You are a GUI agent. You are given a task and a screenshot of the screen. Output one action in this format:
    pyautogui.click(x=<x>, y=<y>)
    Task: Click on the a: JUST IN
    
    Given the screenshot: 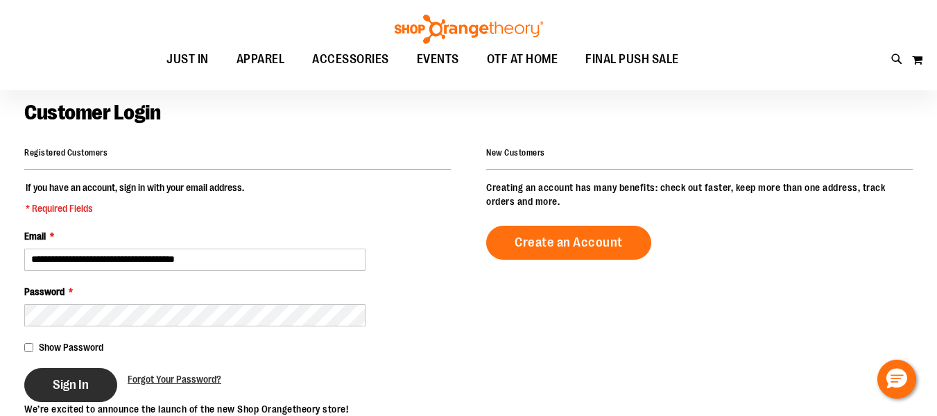 What is the action you would take?
    pyautogui.click(x=187, y=60)
    